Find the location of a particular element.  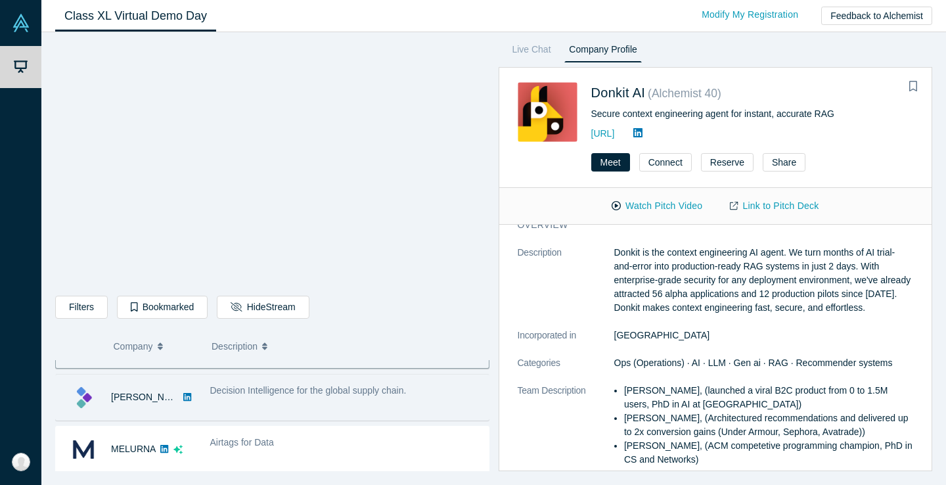

a: Modify My Registration is located at coordinates (750, 14).